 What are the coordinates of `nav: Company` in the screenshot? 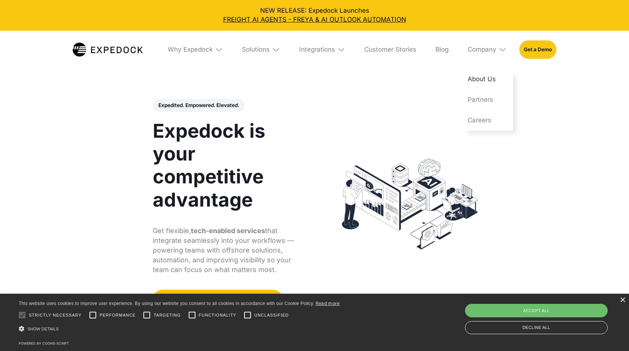 It's located at (487, 100).